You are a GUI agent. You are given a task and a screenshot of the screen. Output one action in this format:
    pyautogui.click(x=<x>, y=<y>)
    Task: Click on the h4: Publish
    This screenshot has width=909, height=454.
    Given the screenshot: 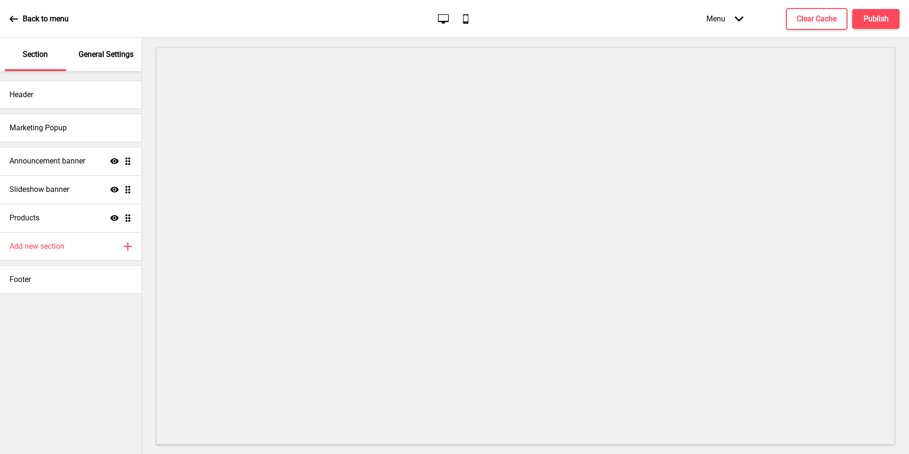 What is the action you would take?
    pyautogui.click(x=876, y=19)
    